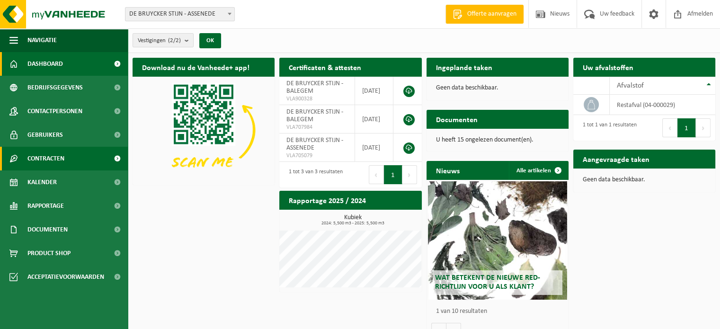 This screenshot has height=329, width=720. I want to click on img: Download de VHEPlus App, so click(203, 130).